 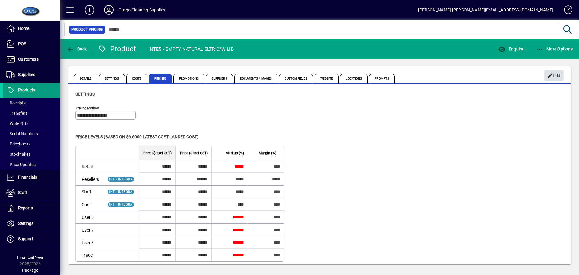 What do you see at coordinates (87, 30) in the screenshot?
I see `span: Product Pricing` at bounding box center [87, 30].